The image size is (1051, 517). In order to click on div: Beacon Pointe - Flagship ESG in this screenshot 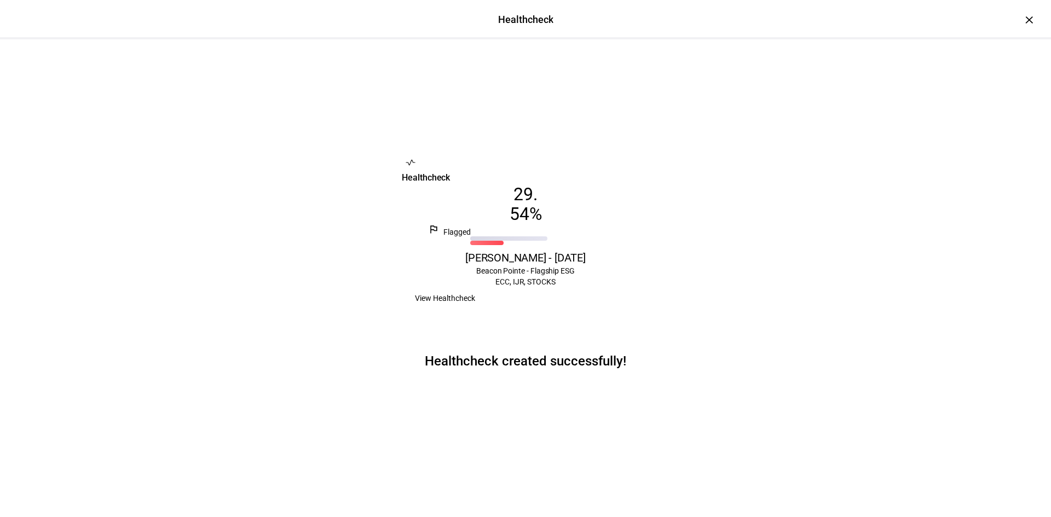, I will do `click(526, 271)`.